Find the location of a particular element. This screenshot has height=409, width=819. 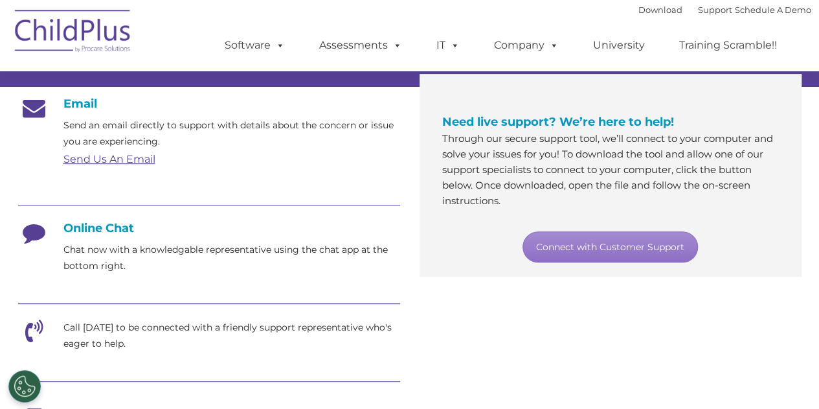

p: Through our secure support tool, we’ll connect to your computer and solve your issues for you! To... is located at coordinates (611, 170).